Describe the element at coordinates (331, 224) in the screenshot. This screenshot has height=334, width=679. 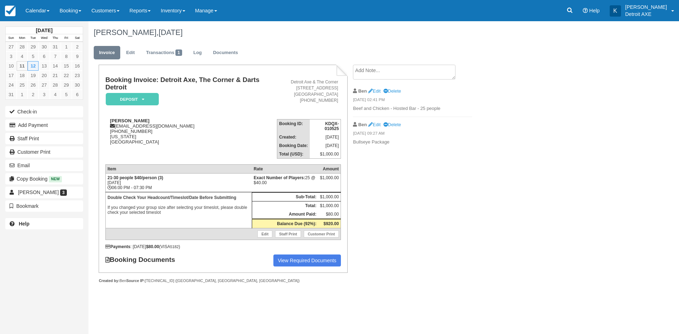
I see `strong: $920.00` at that location.